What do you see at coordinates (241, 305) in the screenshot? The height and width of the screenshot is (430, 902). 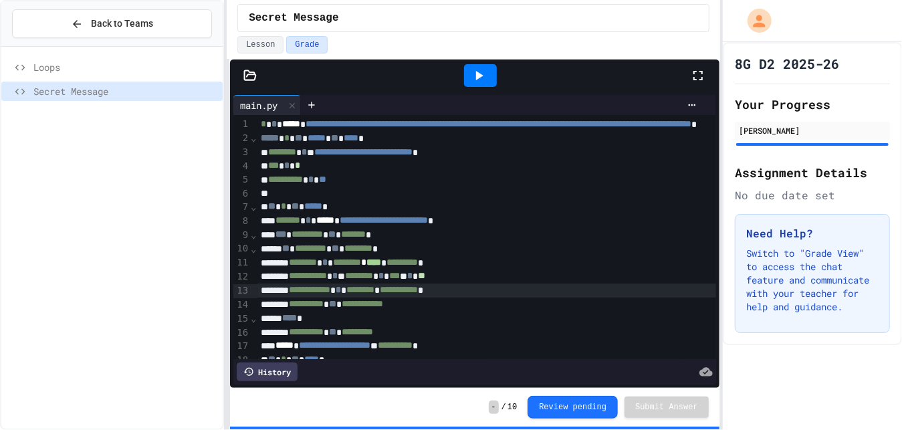 I see `div: 14` at bounding box center [241, 305].